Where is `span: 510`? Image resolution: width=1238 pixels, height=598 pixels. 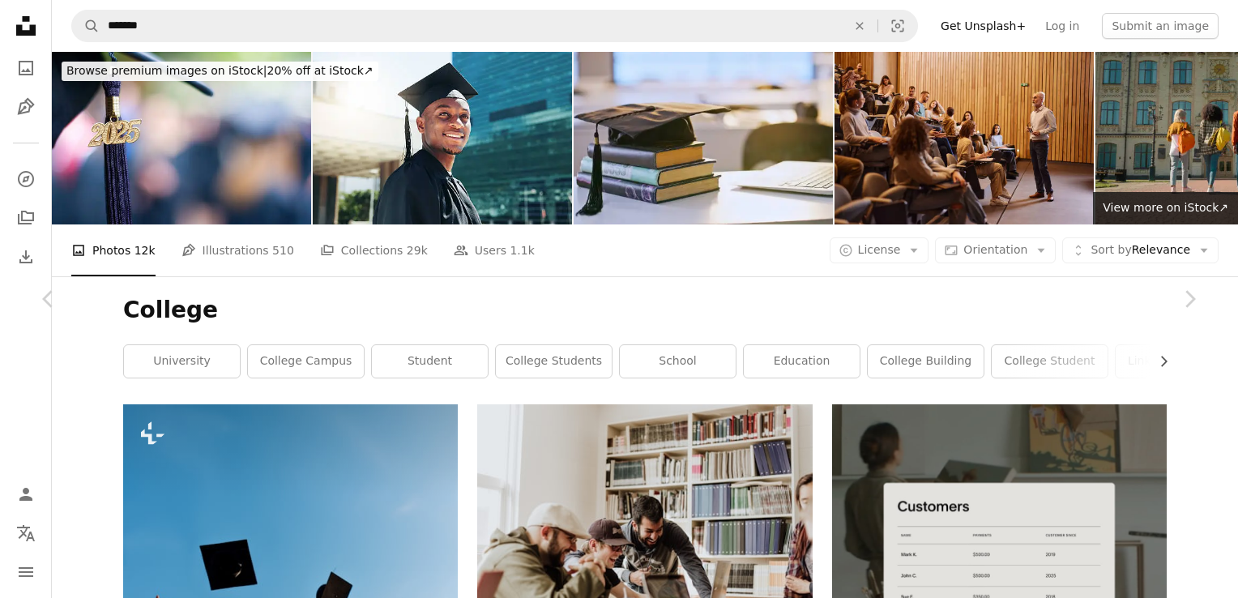 span: 510 is located at coordinates (283, 250).